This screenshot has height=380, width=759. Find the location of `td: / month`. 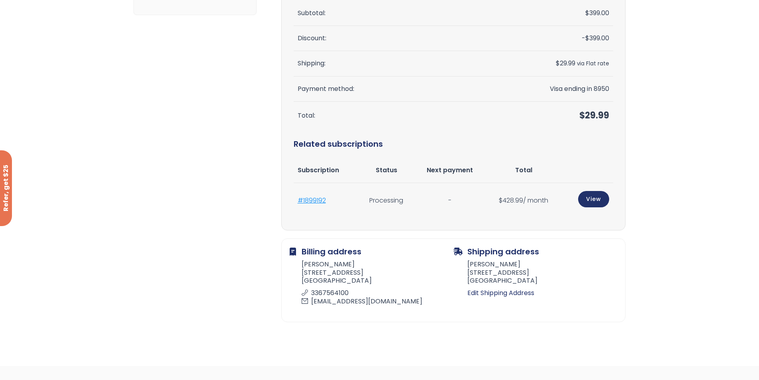

td: / month is located at coordinates (524, 200).